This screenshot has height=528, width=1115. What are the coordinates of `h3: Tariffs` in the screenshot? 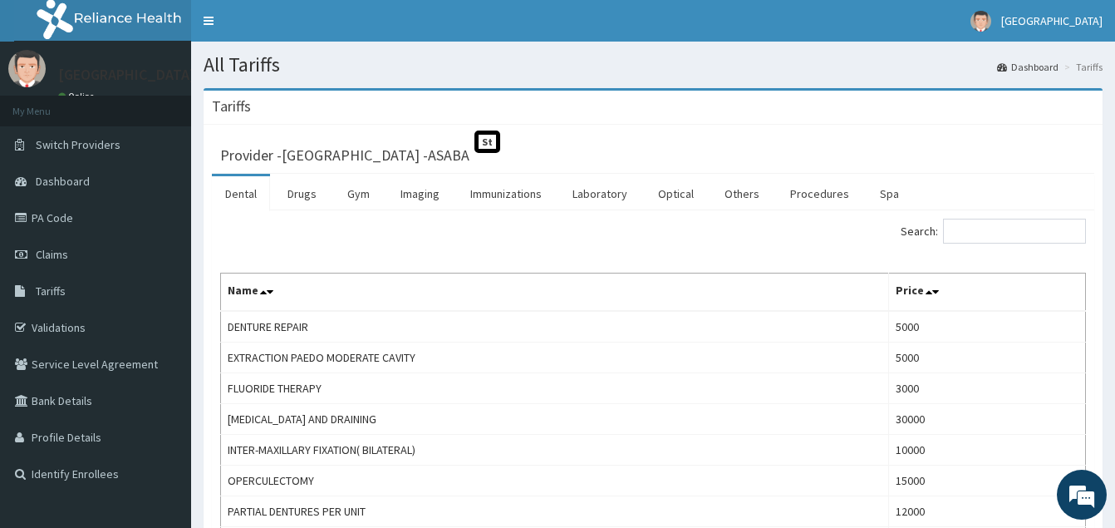 It's located at (231, 106).